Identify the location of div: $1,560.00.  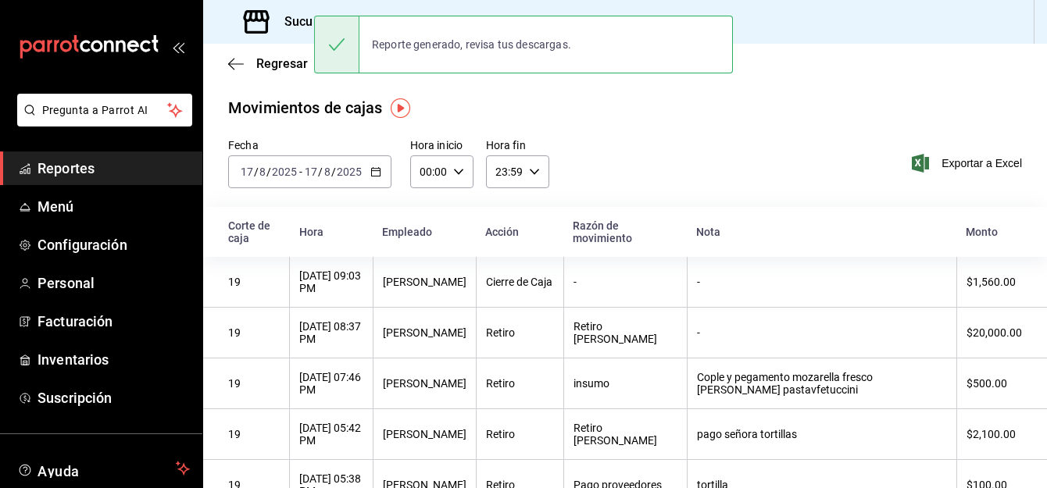
(994, 282).